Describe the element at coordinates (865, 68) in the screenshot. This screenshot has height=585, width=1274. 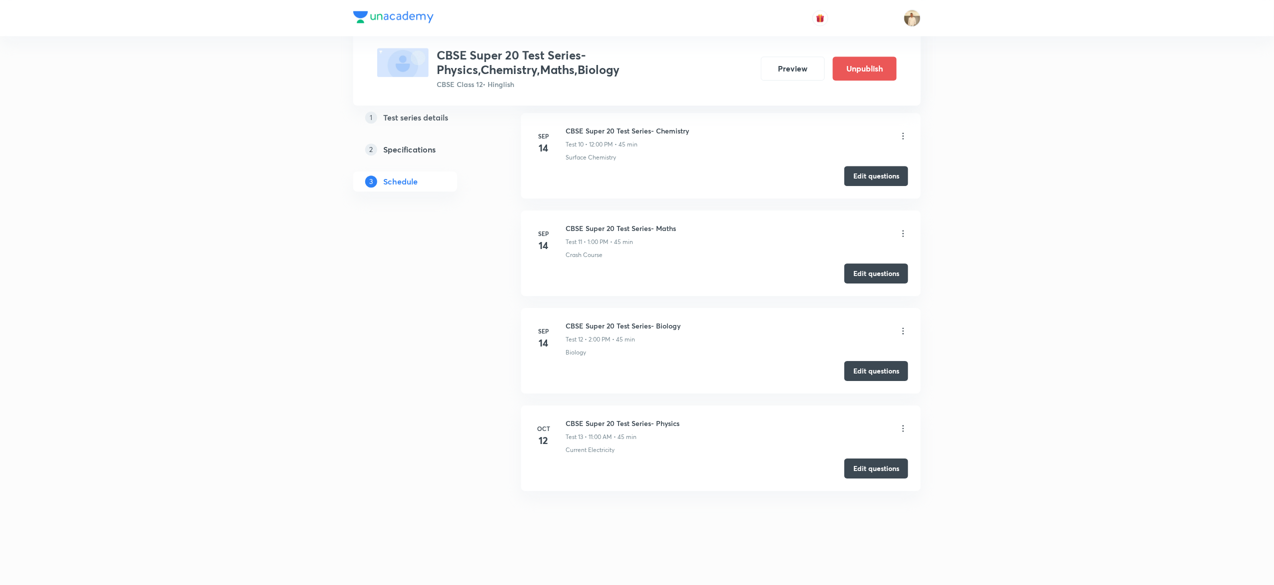
I see `button: Unpublish` at that location.